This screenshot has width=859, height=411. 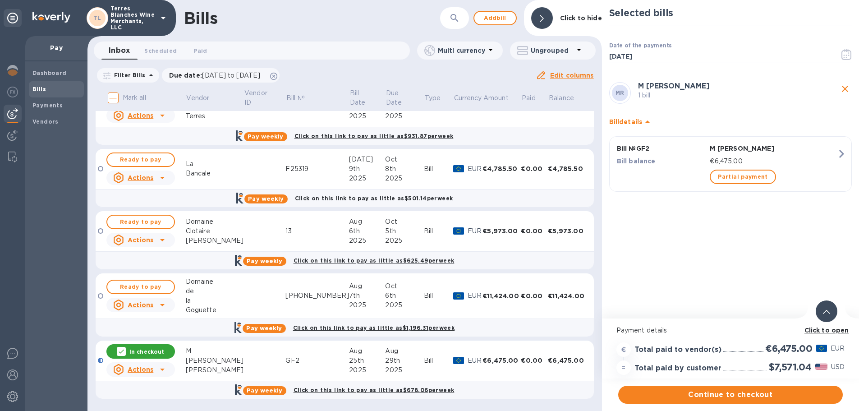 I want to click on b: TL, so click(x=97, y=18).